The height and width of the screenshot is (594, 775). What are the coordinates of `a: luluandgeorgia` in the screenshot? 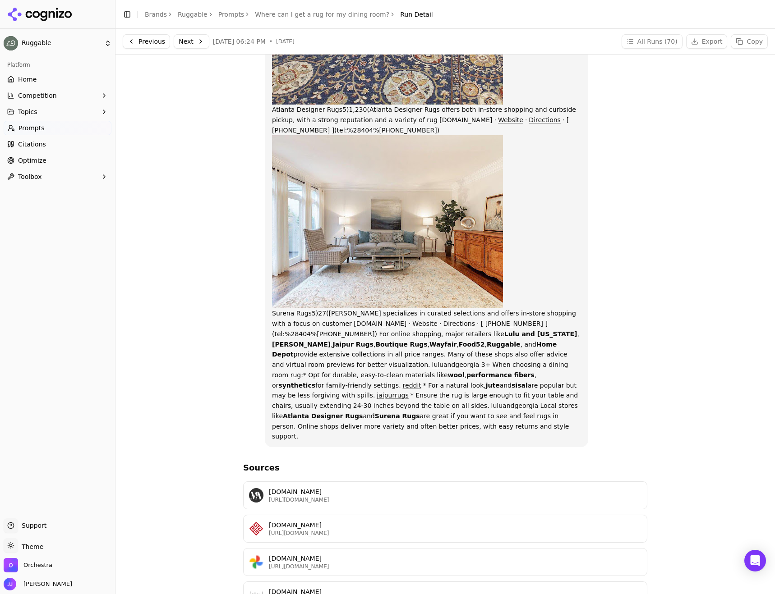 It's located at (514, 406).